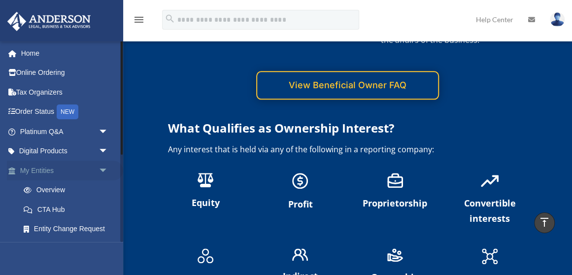 The width and height of the screenshot is (572, 275). Describe the element at coordinates (65, 151) in the screenshot. I see `a: Digital Productsarrow_drop_down` at that location.